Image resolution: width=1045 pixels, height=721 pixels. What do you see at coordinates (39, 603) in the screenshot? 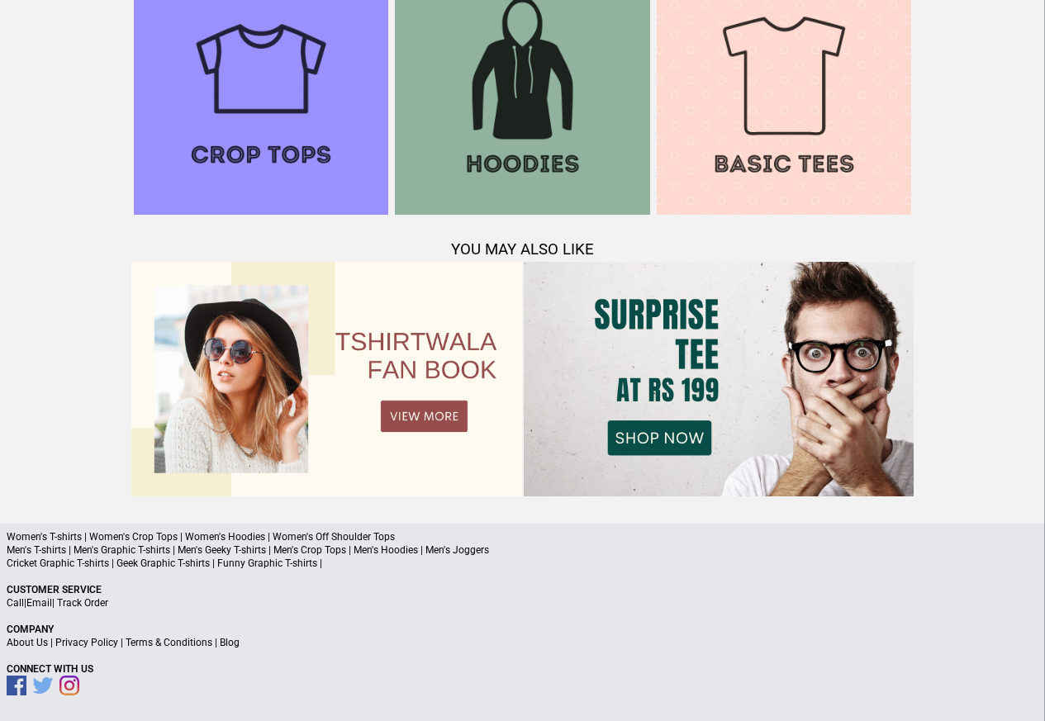
I see `a: Email` at bounding box center [39, 603].